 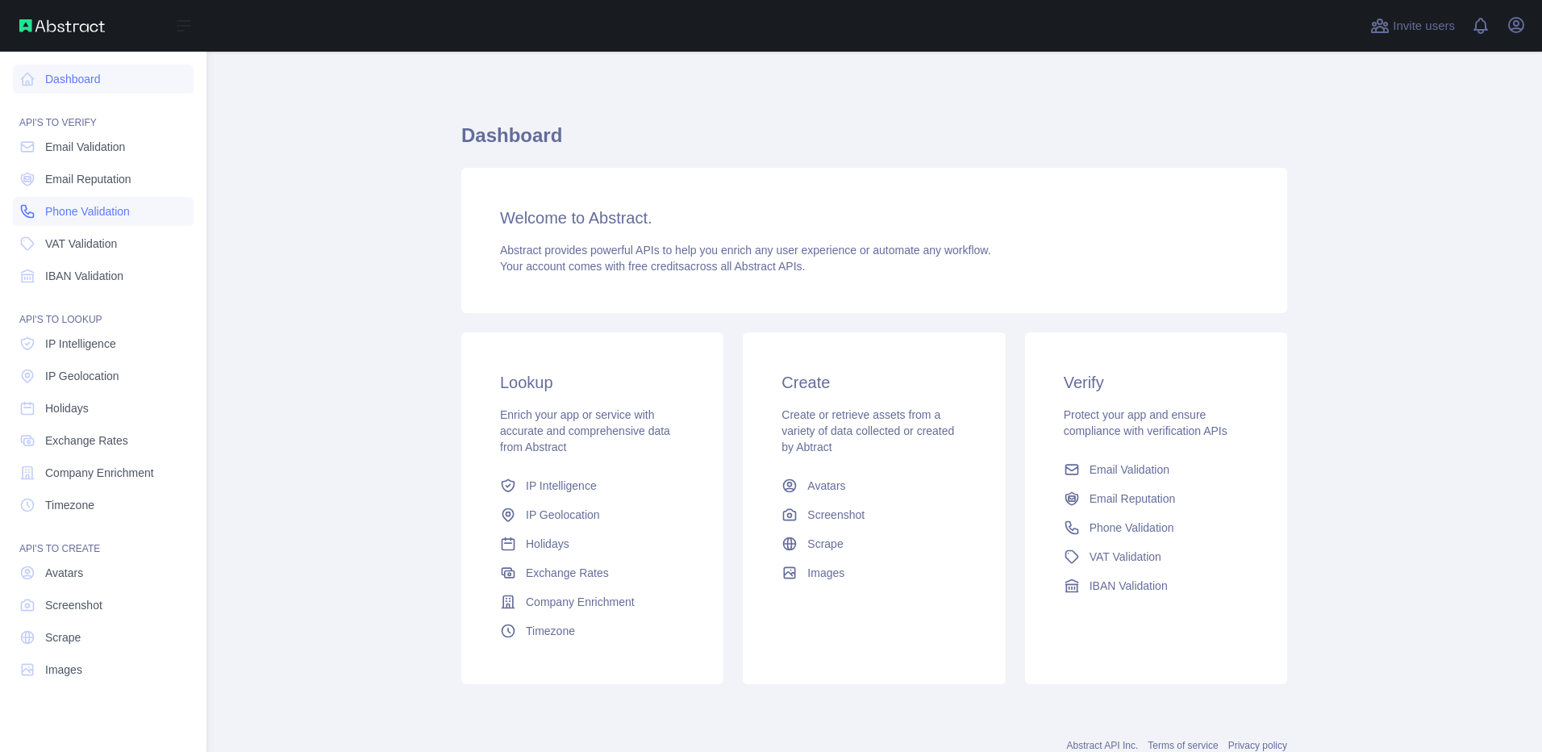 What do you see at coordinates (62, 26) in the screenshot?
I see `img: Abstract API` at bounding box center [62, 26].